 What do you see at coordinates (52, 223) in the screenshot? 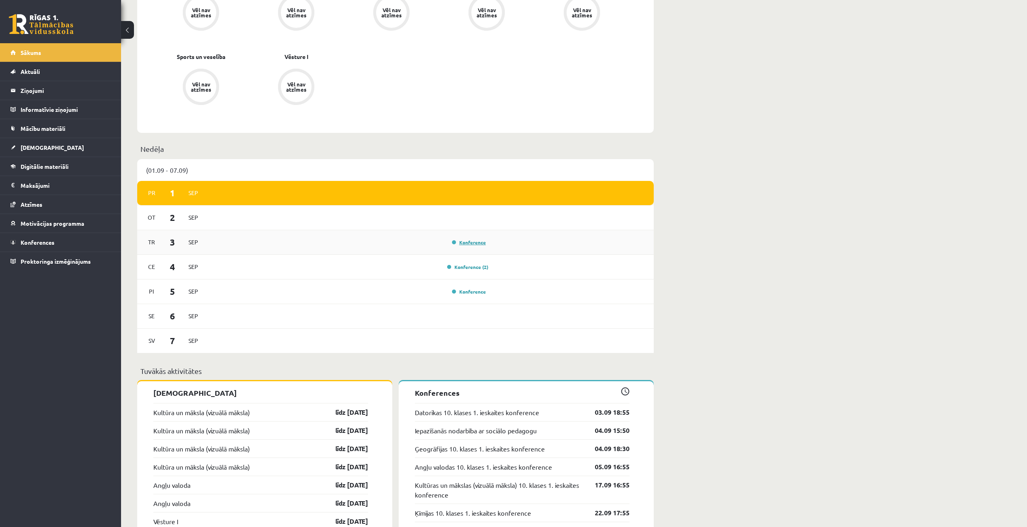
I see `span: Motivācijas programma` at bounding box center [52, 223].